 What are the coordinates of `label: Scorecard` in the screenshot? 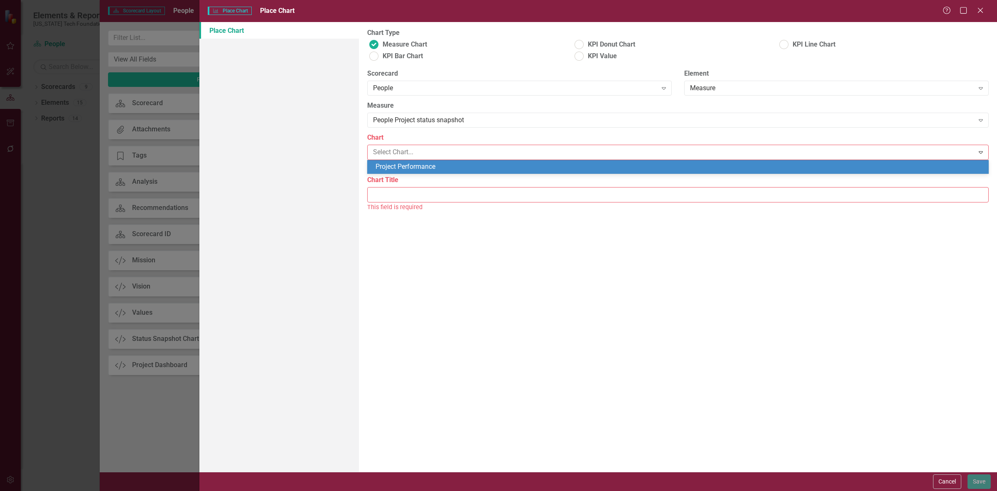 It's located at (519, 74).